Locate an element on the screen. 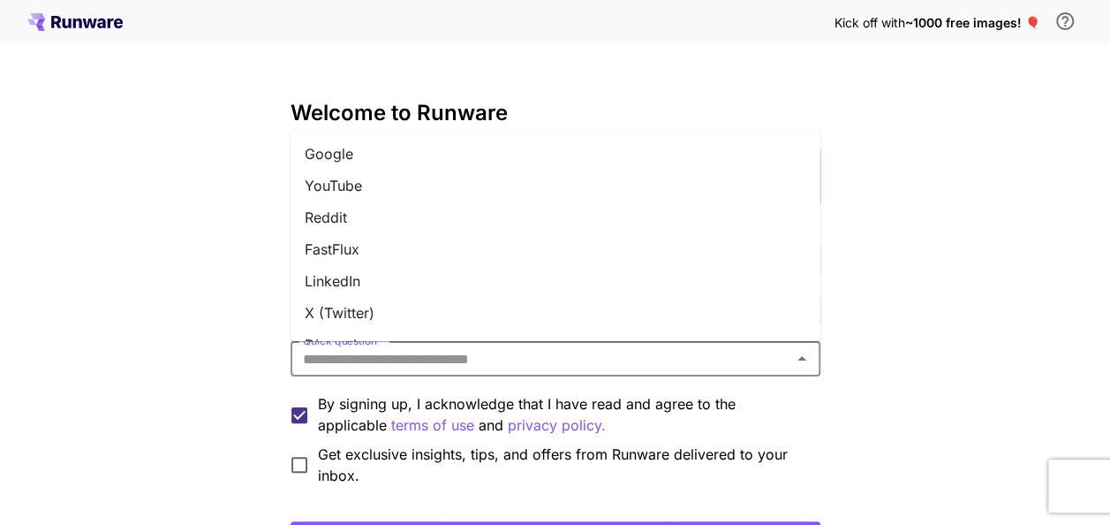 This screenshot has width=1110, height=525. span: Kick off with is located at coordinates (870, 22).